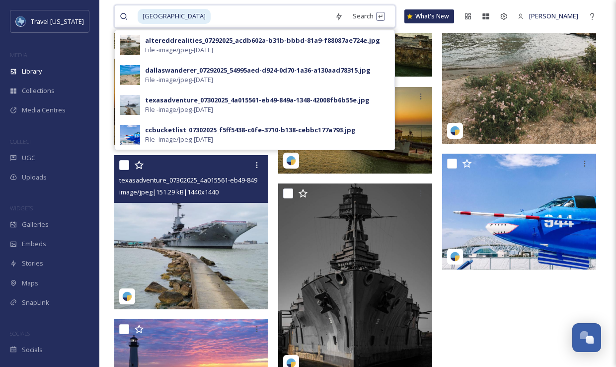 This screenshot has height=367, width=616. I want to click on img: images%20%281%29.jpeg, so click(21, 21).